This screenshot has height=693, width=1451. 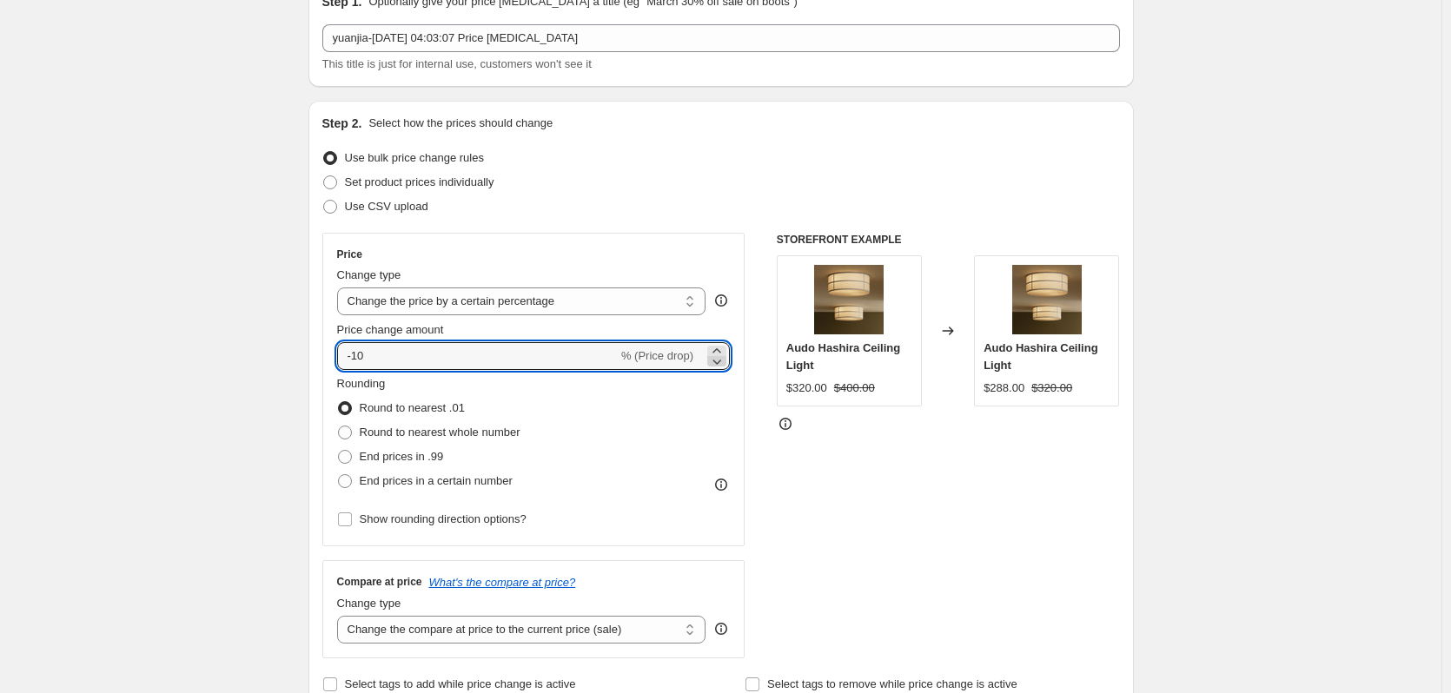 I want to click on span: End prices in a certain number, so click(x=436, y=480).